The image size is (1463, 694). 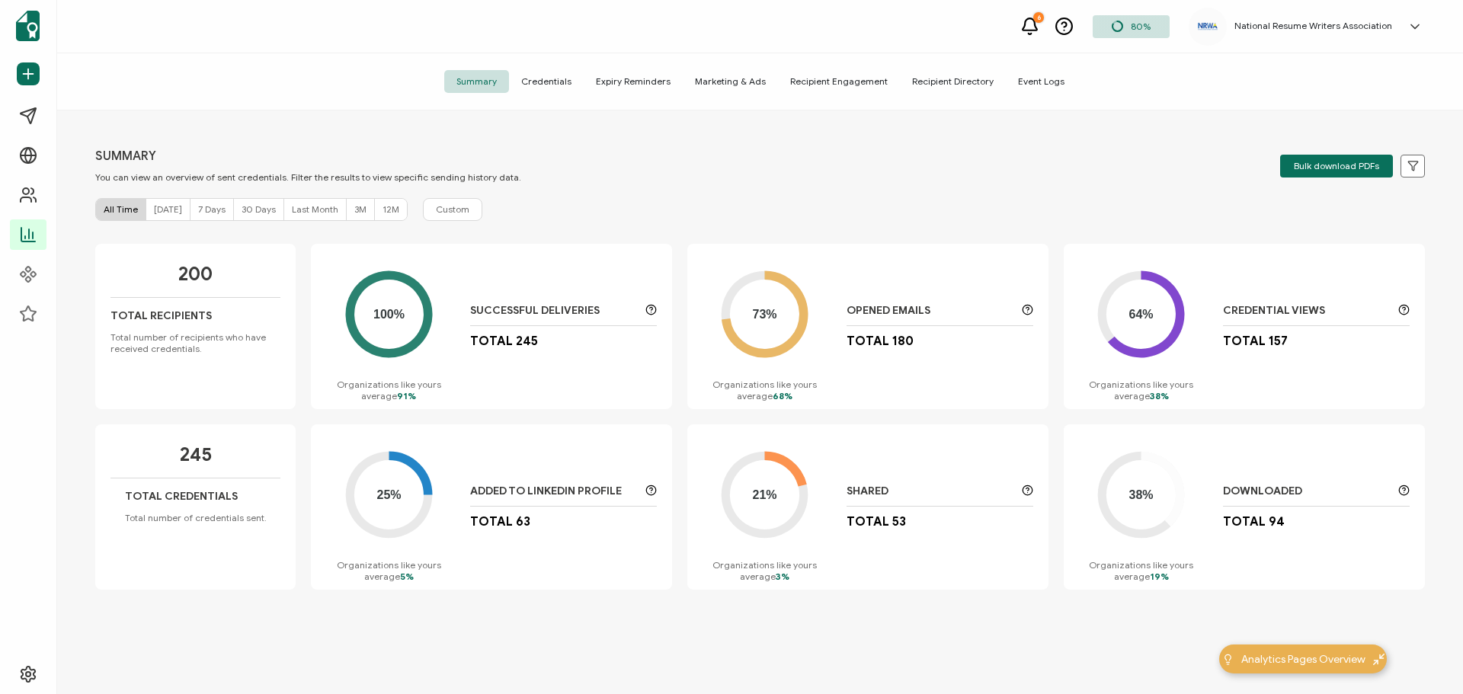 I want to click on p: 245, so click(x=196, y=455).